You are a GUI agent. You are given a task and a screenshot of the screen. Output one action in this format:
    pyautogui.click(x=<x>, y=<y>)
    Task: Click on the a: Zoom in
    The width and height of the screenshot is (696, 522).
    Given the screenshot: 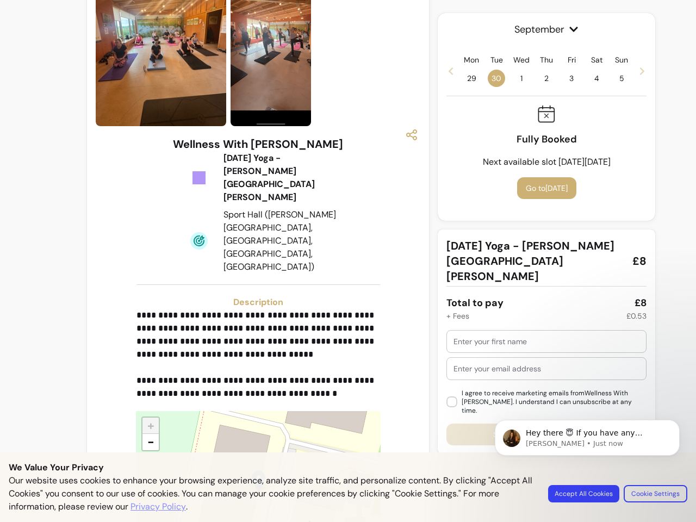 What is the action you would take?
    pyautogui.click(x=151, y=426)
    